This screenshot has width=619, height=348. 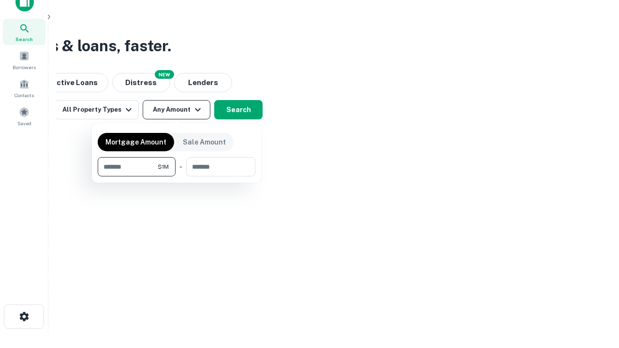 What do you see at coordinates (204, 142) in the screenshot?
I see `p: Sale Amount` at bounding box center [204, 142].